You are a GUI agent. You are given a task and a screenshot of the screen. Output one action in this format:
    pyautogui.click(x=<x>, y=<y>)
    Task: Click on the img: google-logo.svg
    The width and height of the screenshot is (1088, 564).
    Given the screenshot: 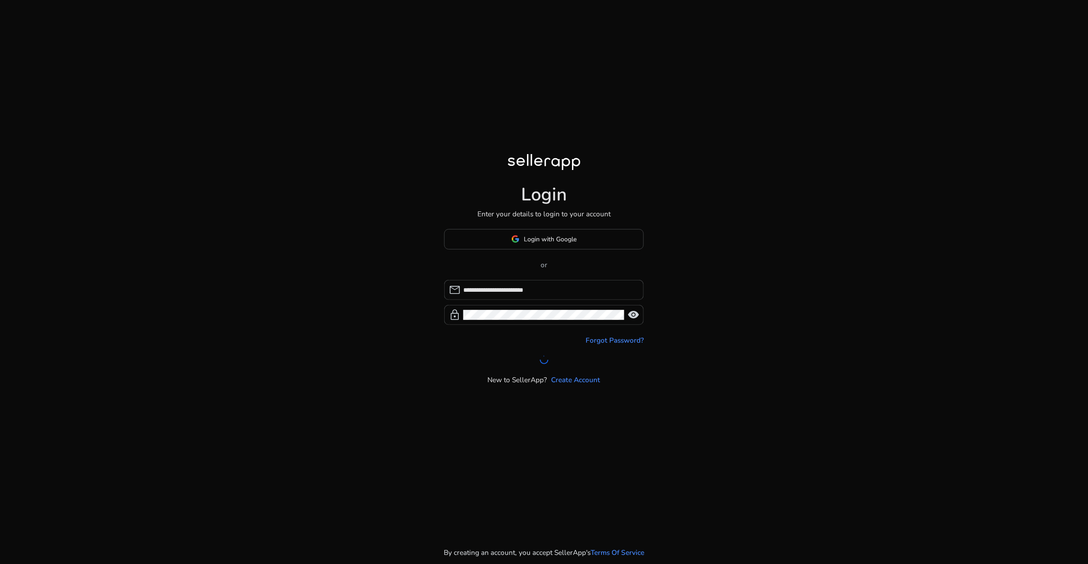 What is the action you would take?
    pyautogui.click(x=516, y=239)
    